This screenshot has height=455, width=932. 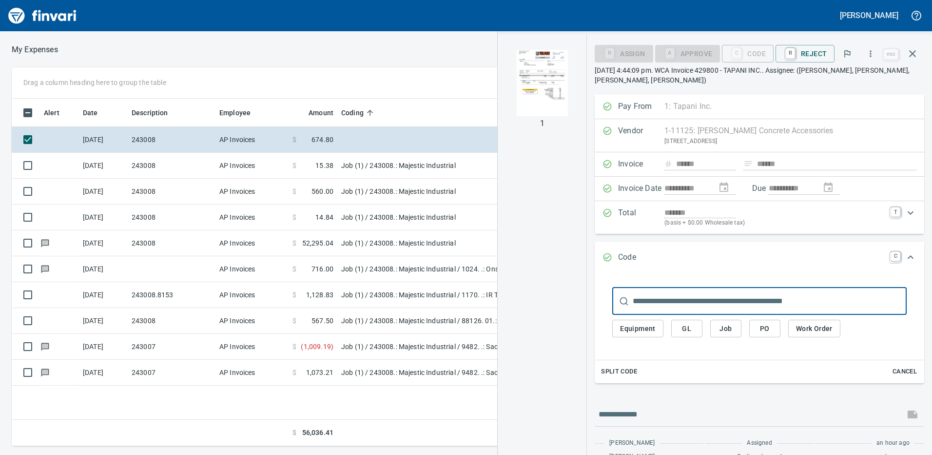 What do you see at coordinates (172, 295) in the screenshot?
I see `td: 243008.8153` at bounding box center [172, 295].